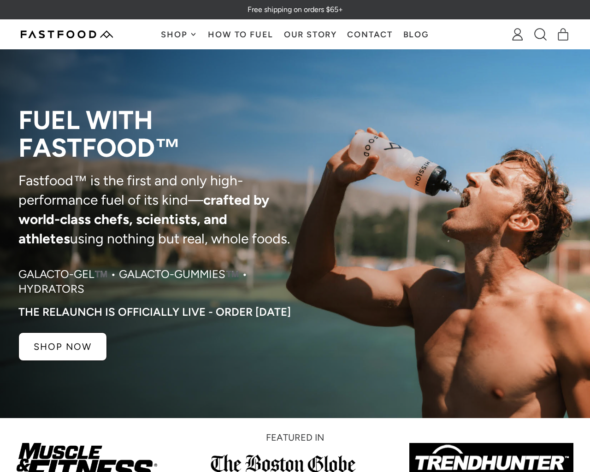 This screenshot has height=472, width=590. Describe the element at coordinates (179, 34) in the screenshot. I see `button: Shop` at that location.